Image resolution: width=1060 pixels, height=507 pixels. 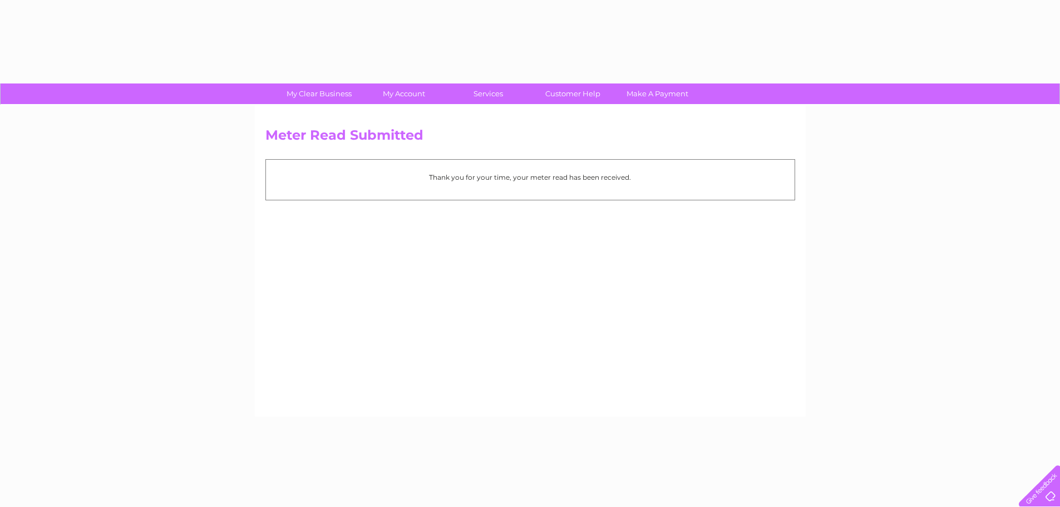 What do you see at coordinates (657, 93) in the screenshot?
I see `a: Make A Payment` at bounding box center [657, 93].